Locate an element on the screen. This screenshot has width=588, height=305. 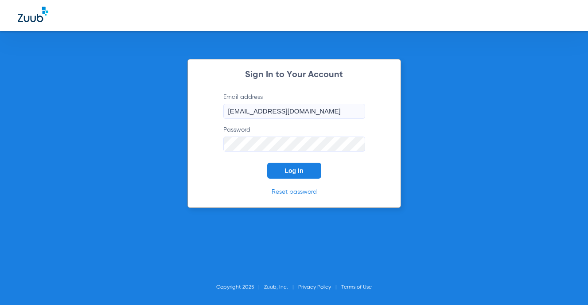
li: Zuub, Inc. is located at coordinates (281, 287).